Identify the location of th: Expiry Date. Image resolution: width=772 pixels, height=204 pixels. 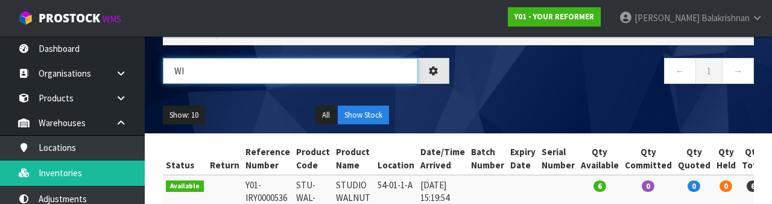
(523, 159).